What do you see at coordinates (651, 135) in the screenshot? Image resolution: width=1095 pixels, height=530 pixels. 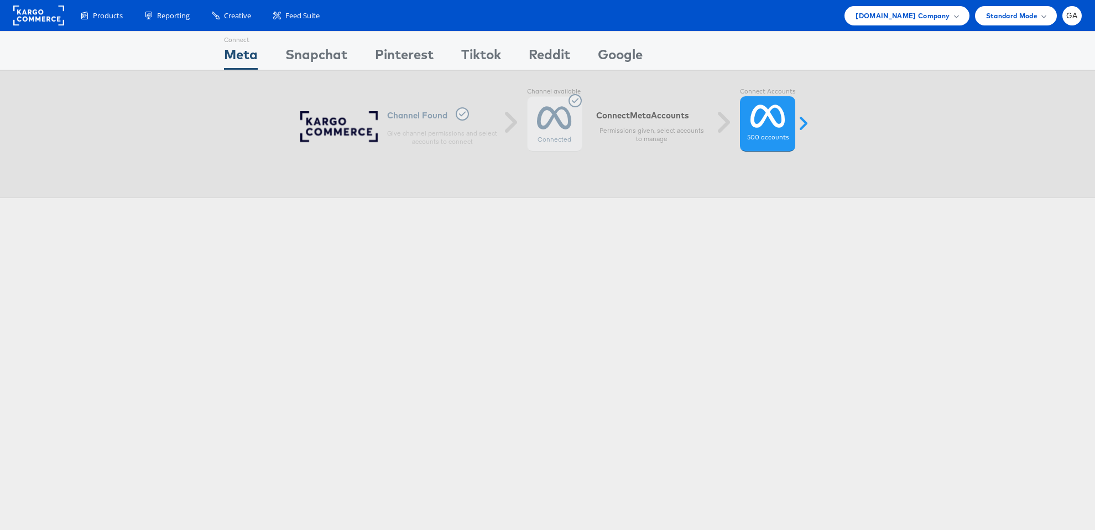 I see `p: Permissions given, select accounts to manage` at bounding box center [651, 135].